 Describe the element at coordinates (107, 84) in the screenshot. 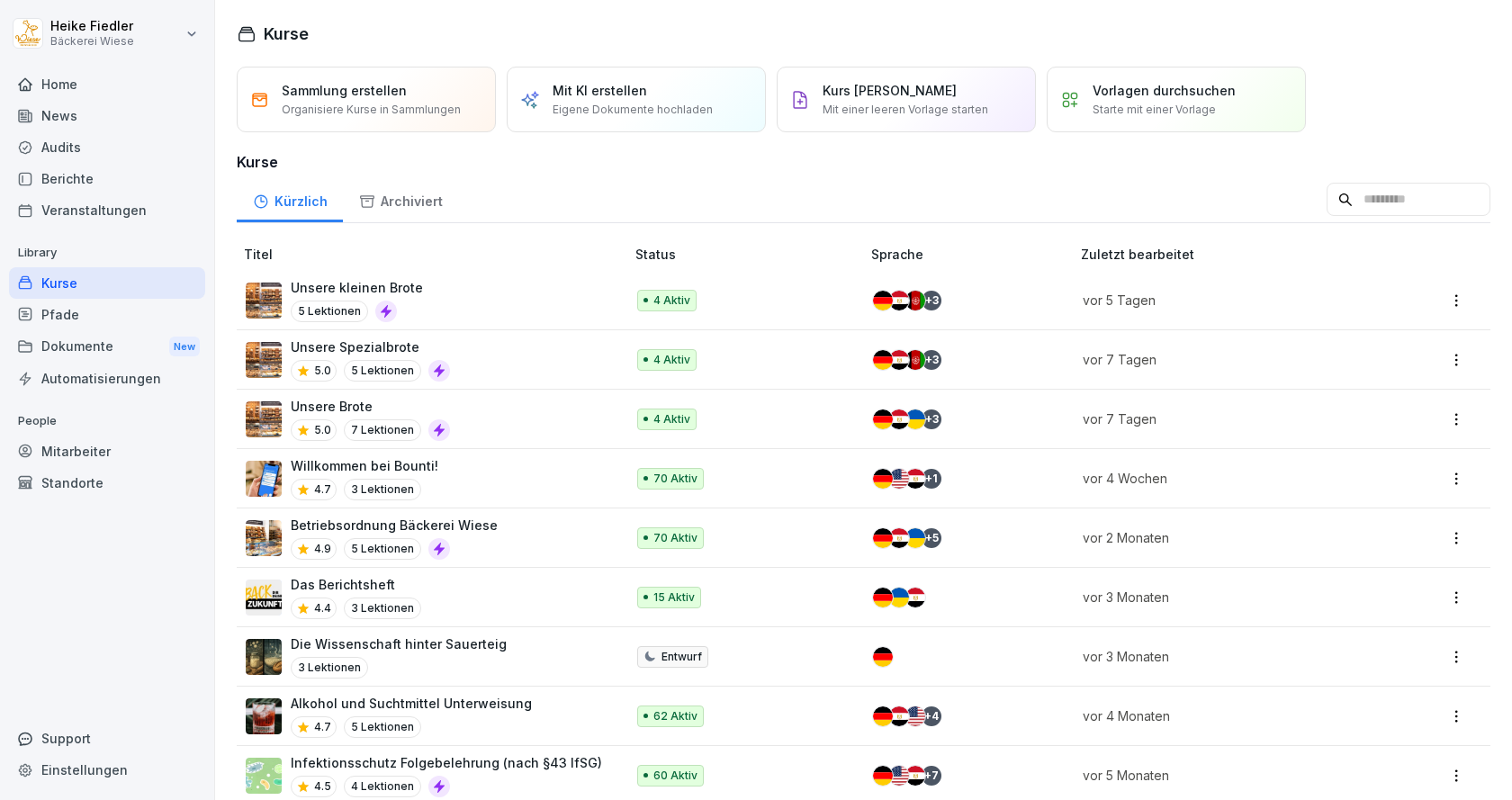

I see `a: Home` at that location.